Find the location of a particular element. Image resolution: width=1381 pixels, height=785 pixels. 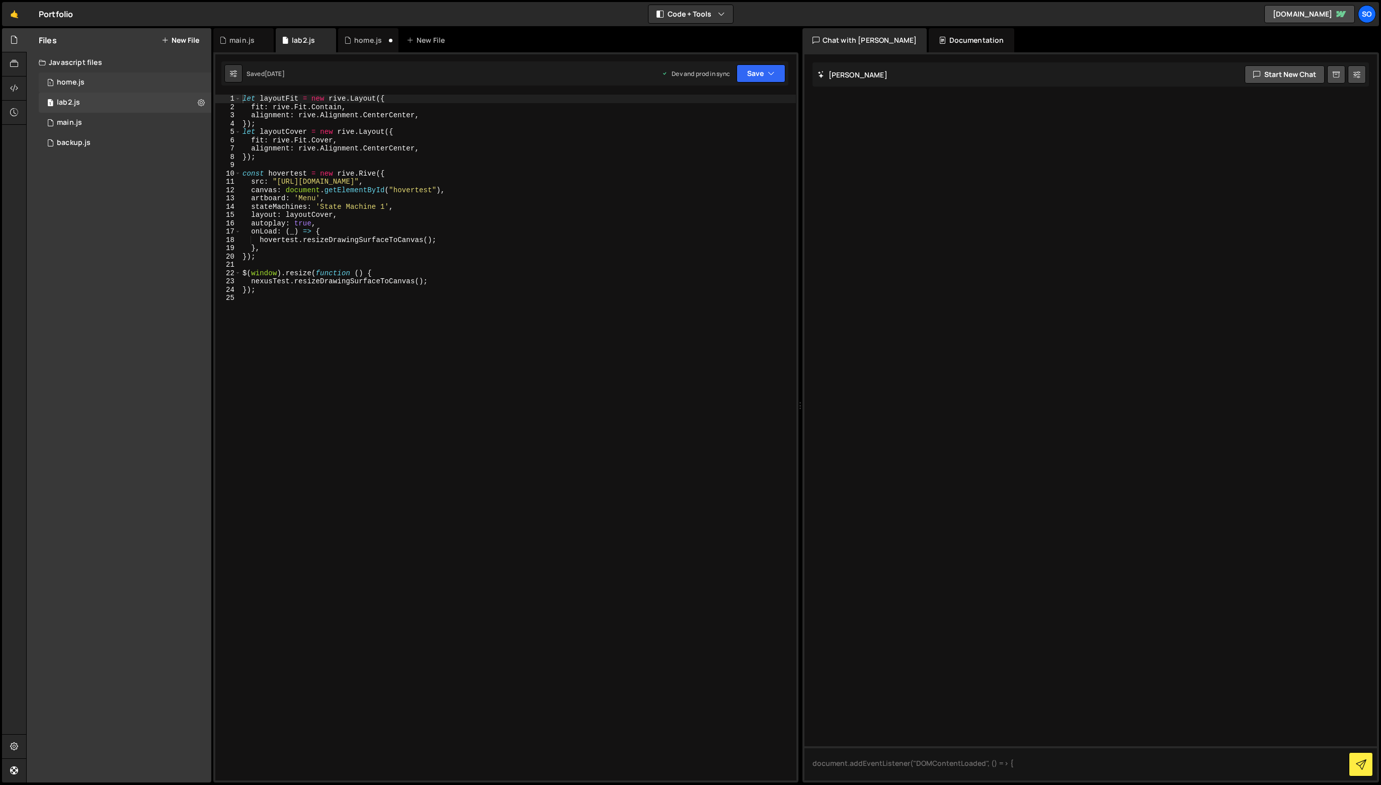

div: 4258/25153.js is located at coordinates (127, 103).